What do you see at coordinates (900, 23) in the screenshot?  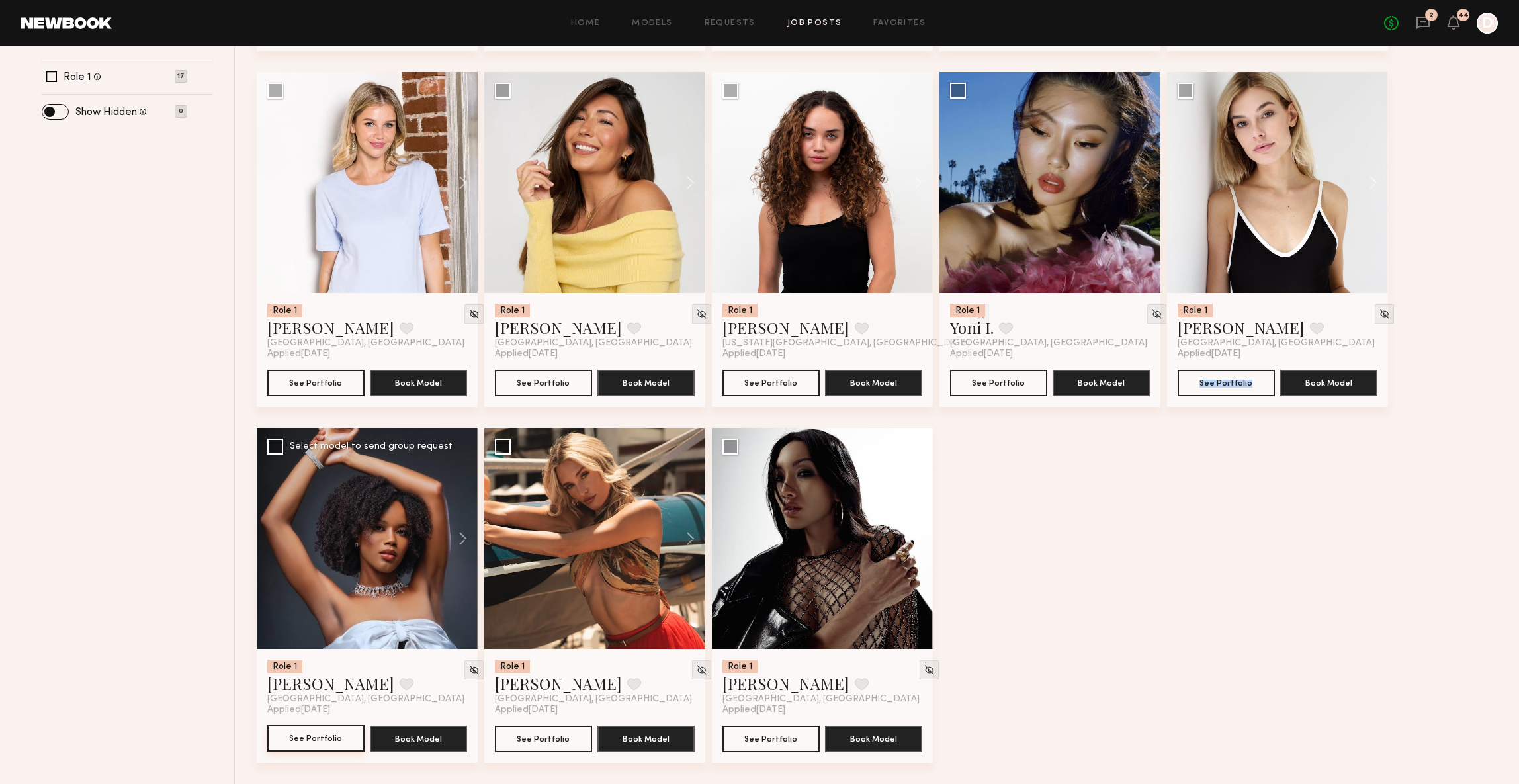 I see `a: Favorites` at bounding box center [900, 23].